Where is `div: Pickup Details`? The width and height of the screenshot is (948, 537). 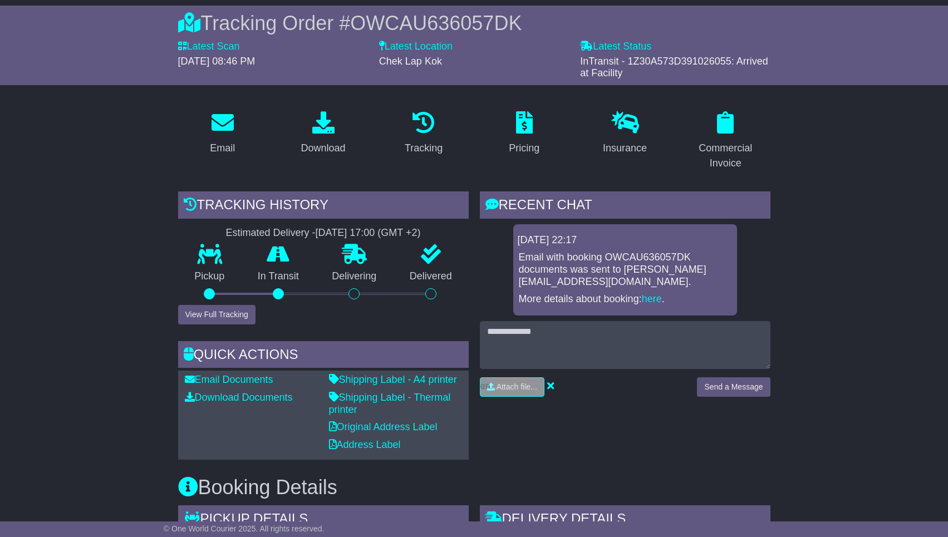 div: Pickup Details is located at coordinates (323, 520).